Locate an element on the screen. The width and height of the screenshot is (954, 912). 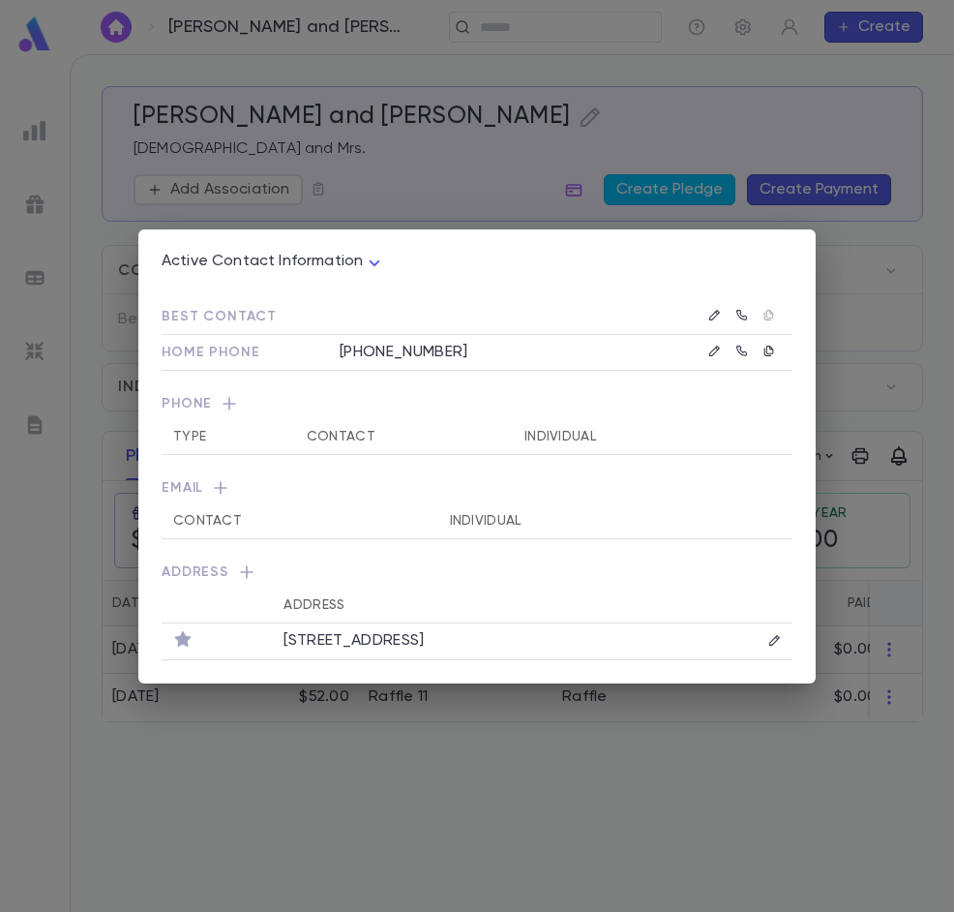
th: Type is located at coordinates (228, 437).